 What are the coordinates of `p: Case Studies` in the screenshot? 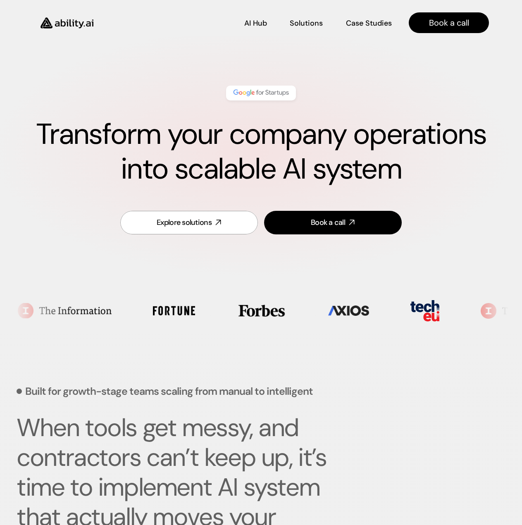 It's located at (369, 23).